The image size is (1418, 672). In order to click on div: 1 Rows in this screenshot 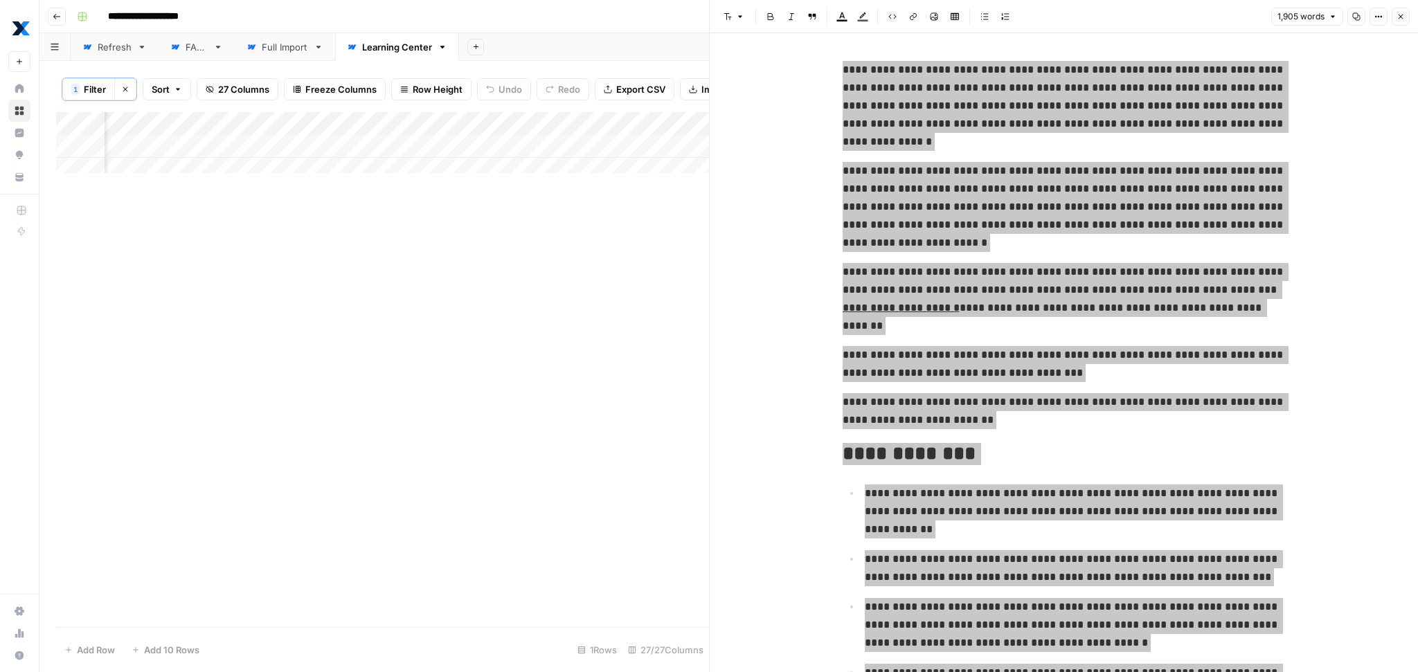, I will do `click(597, 650)`.